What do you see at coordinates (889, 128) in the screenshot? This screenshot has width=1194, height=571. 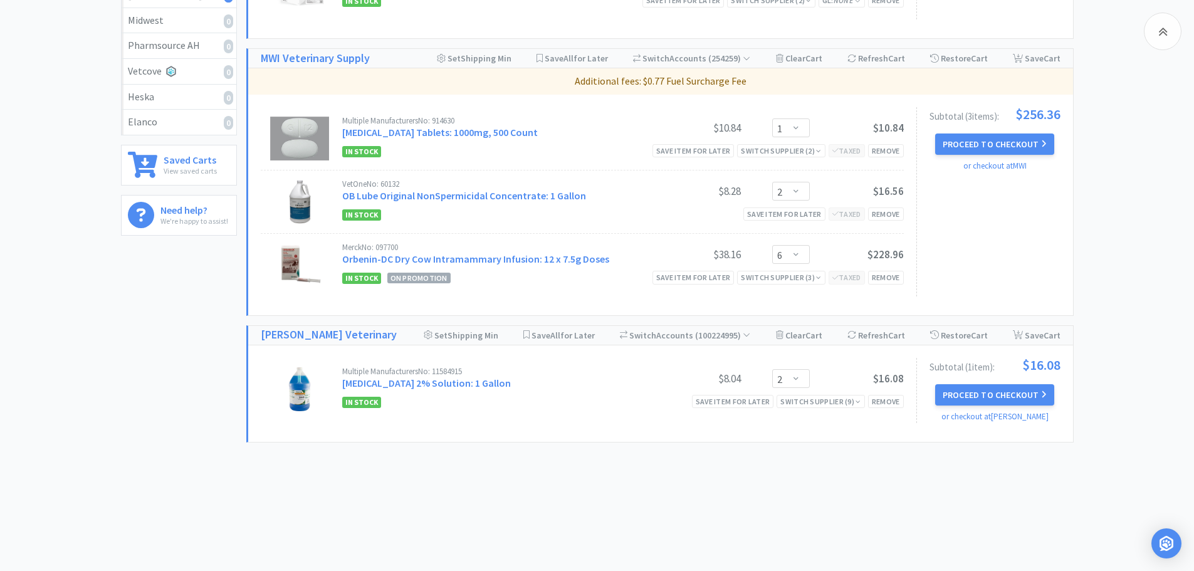 I see `span: $10.84` at bounding box center [889, 128].